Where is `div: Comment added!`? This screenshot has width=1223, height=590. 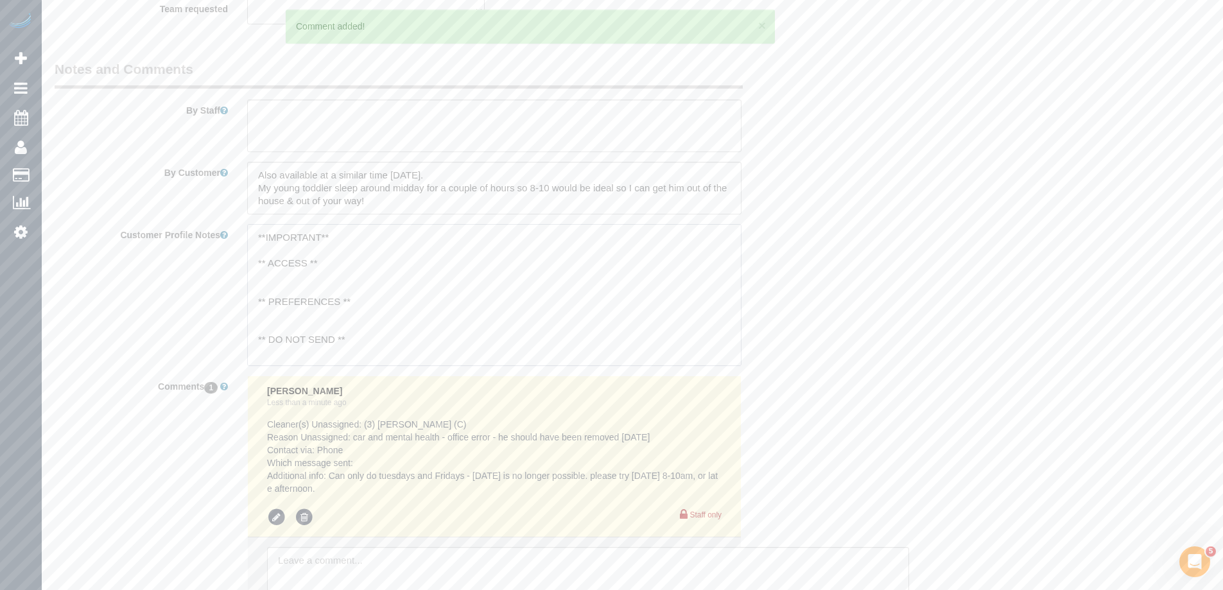 div: Comment added! is located at coordinates (530, 26).